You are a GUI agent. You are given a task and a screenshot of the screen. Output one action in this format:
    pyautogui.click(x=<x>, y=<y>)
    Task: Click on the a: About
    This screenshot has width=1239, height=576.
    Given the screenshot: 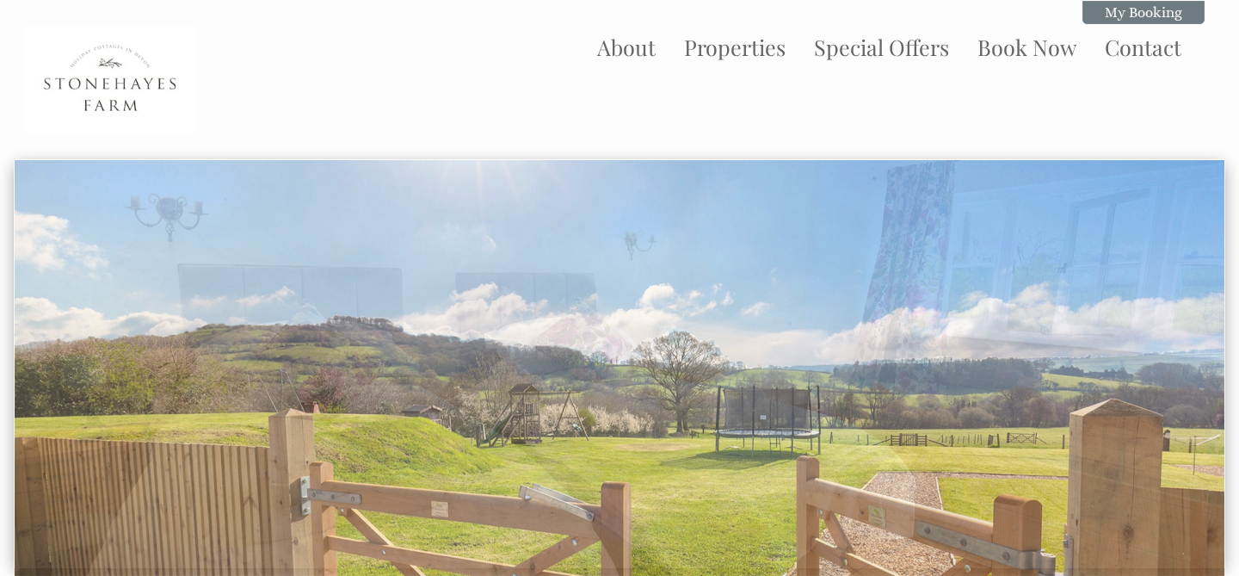 What is the action you would take?
    pyautogui.click(x=626, y=46)
    